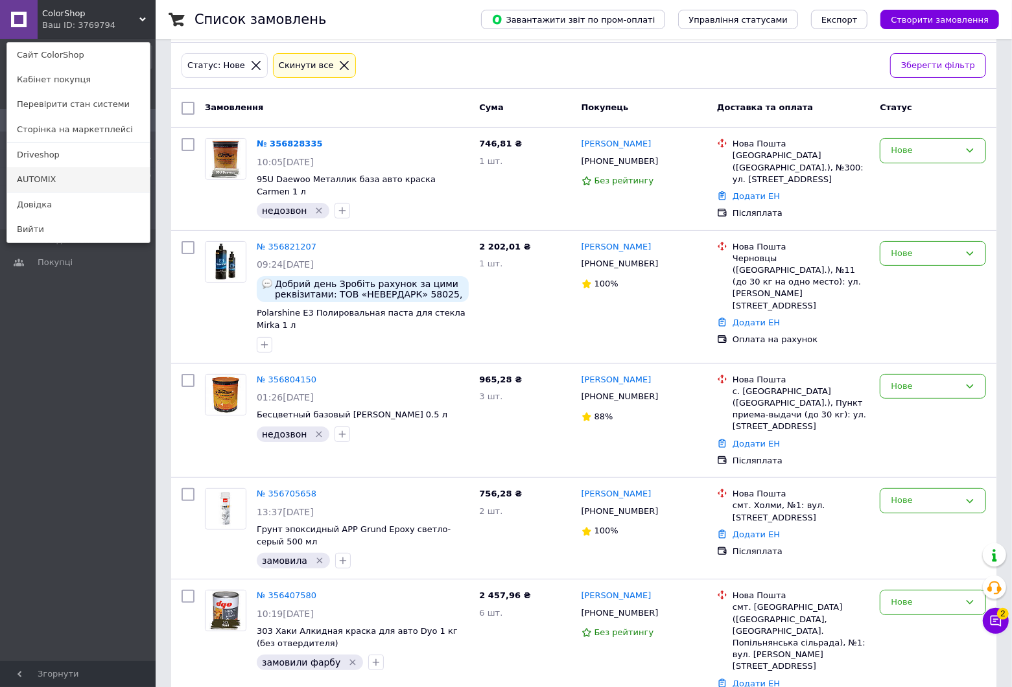  Describe the element at coordinates (504, 246) in the screenshot. I see `span: 2 202,01 ₴` at that location.